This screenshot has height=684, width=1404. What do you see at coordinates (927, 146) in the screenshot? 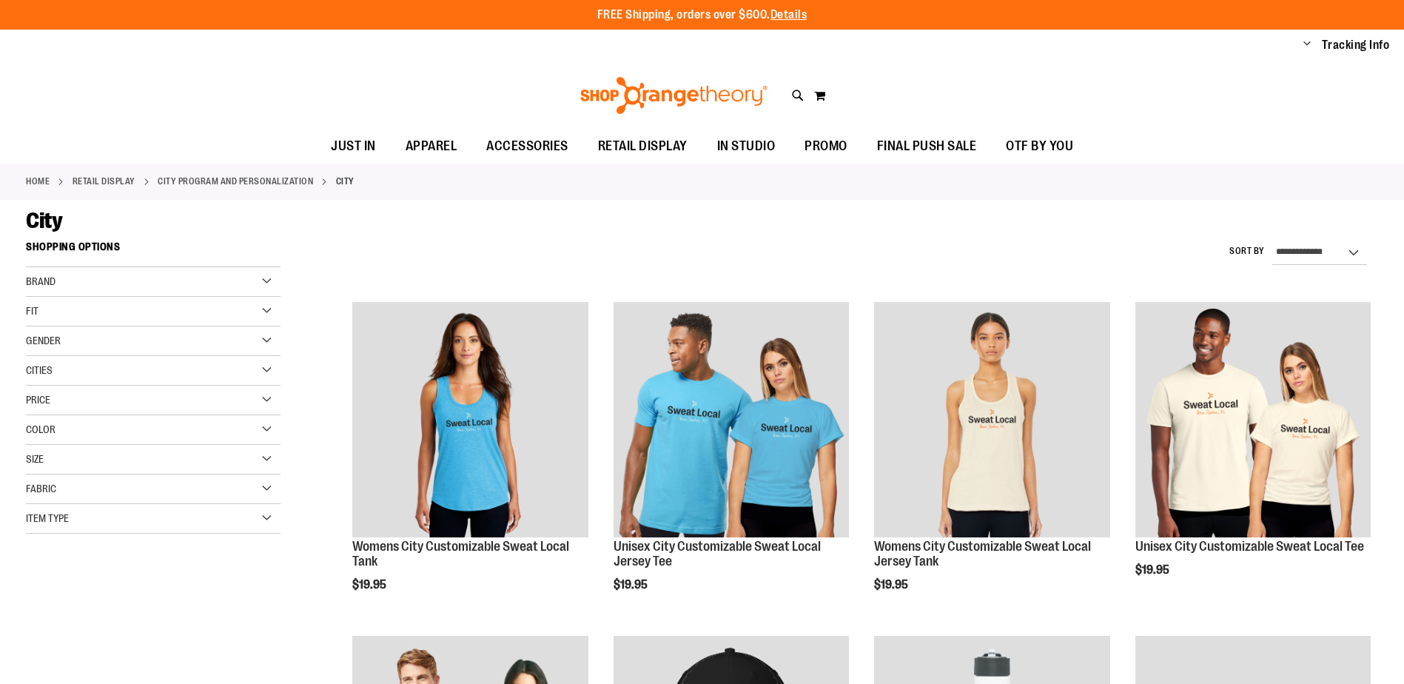
I see `span: FINAL PUSH SALE` at bounding box center [927, 146].